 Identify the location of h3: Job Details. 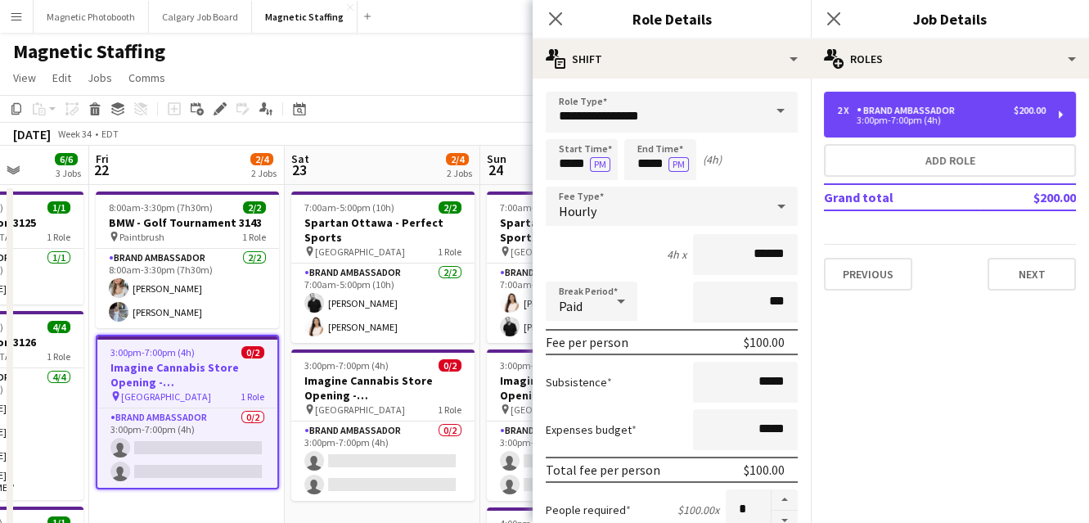
(950, 19).